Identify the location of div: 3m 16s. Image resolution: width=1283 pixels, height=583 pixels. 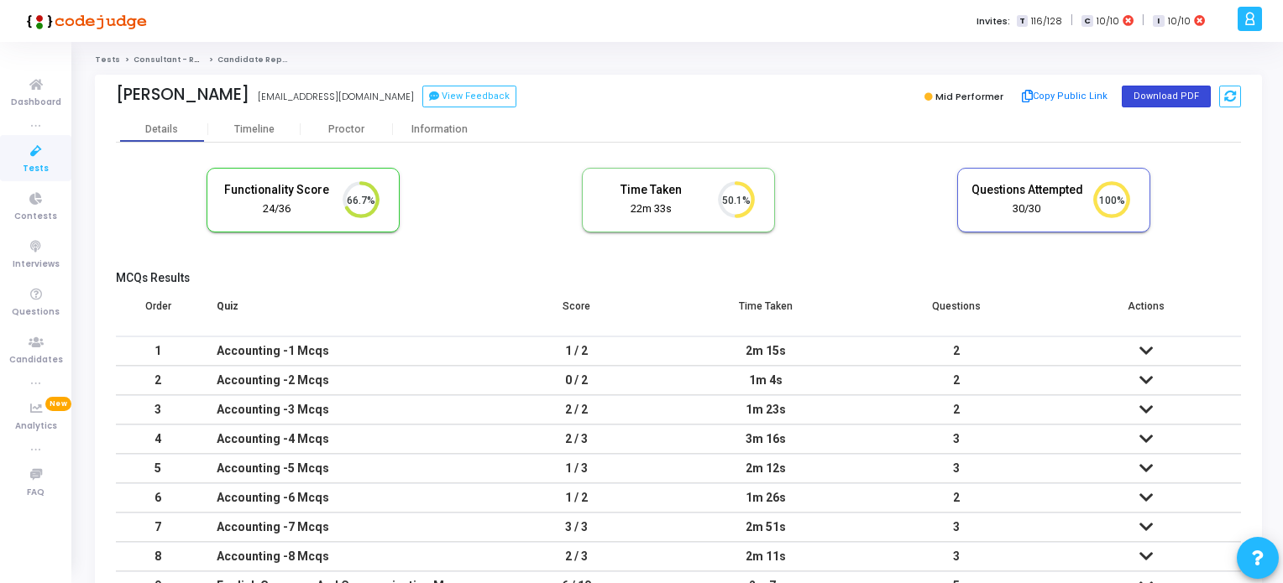
(766, 439).